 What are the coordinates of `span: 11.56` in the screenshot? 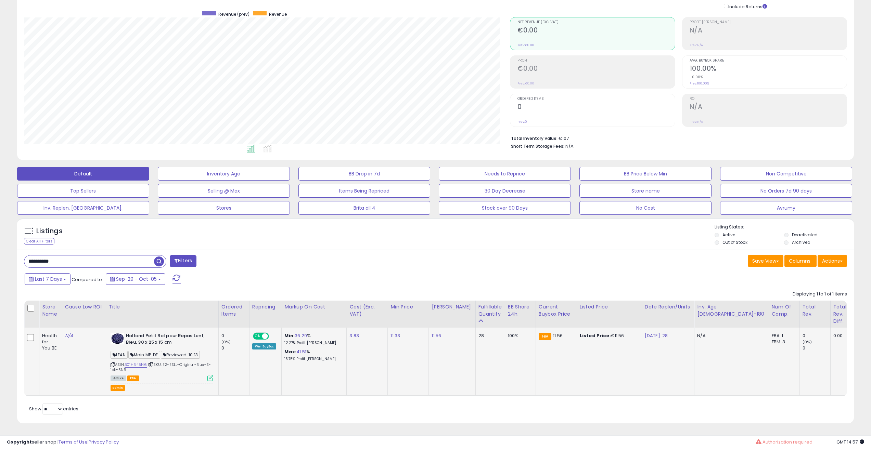 It's located at (558, 336).